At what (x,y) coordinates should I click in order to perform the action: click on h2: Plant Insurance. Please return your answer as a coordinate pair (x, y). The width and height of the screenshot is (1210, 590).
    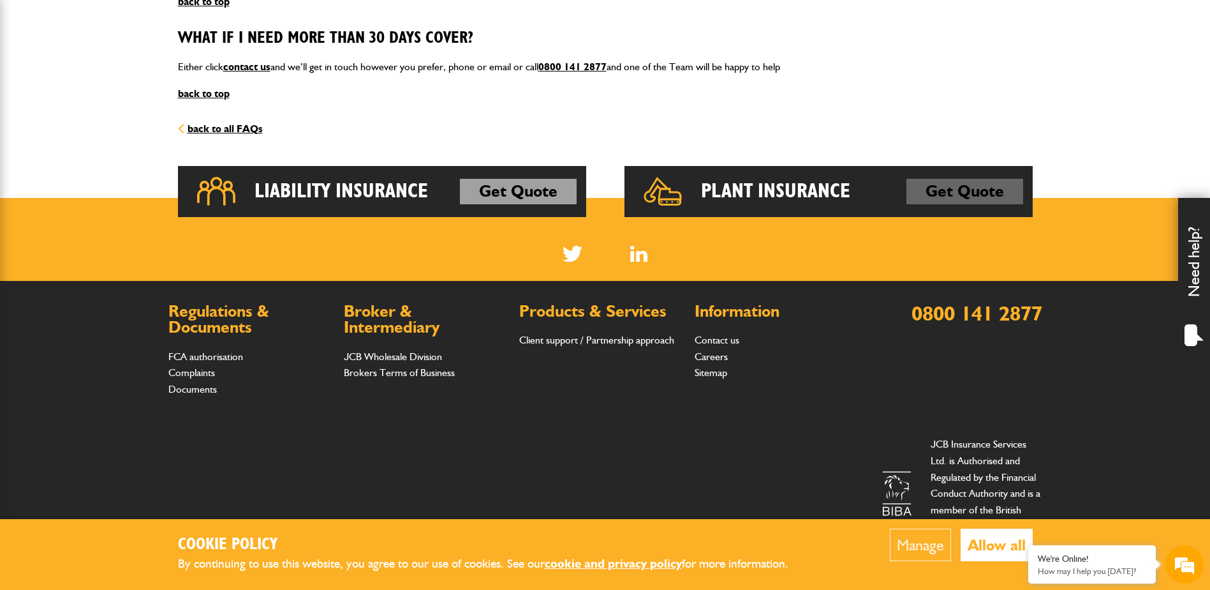
    Looking at the image, I should click on (776, 191).